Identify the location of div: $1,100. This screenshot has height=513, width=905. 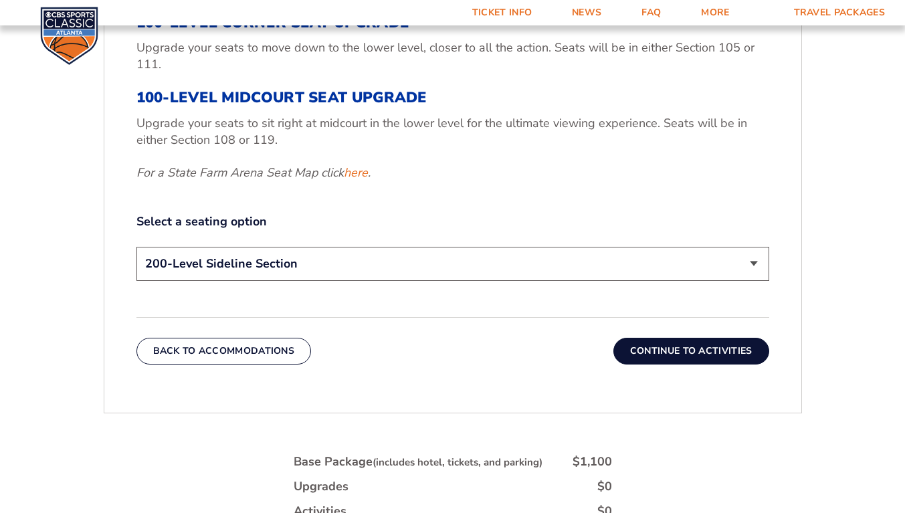
(592, 462).